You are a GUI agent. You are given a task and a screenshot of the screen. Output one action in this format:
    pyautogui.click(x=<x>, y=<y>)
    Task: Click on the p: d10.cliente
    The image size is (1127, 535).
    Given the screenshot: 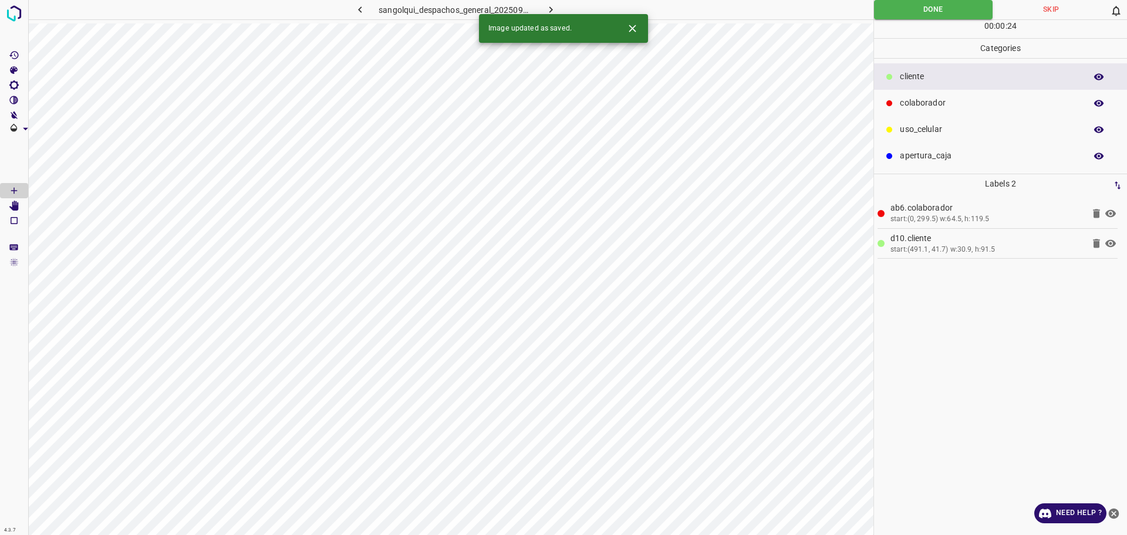 What is the action you would take?
    pyautogui.click(x=987, y=238)
    